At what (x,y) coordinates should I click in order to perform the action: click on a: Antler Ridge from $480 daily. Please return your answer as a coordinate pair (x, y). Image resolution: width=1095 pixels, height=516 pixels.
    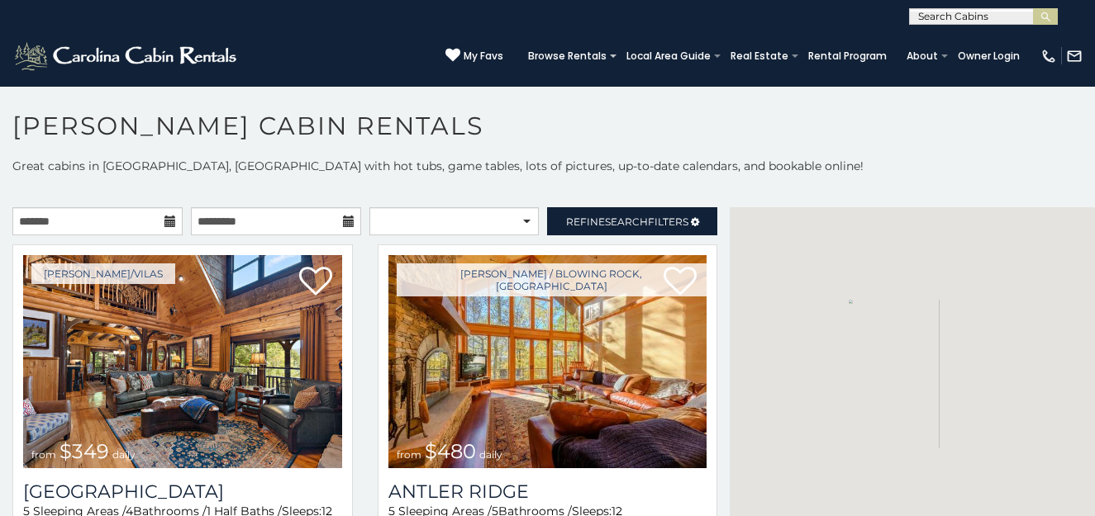
    Looking at the image, I should click on (548, 362).